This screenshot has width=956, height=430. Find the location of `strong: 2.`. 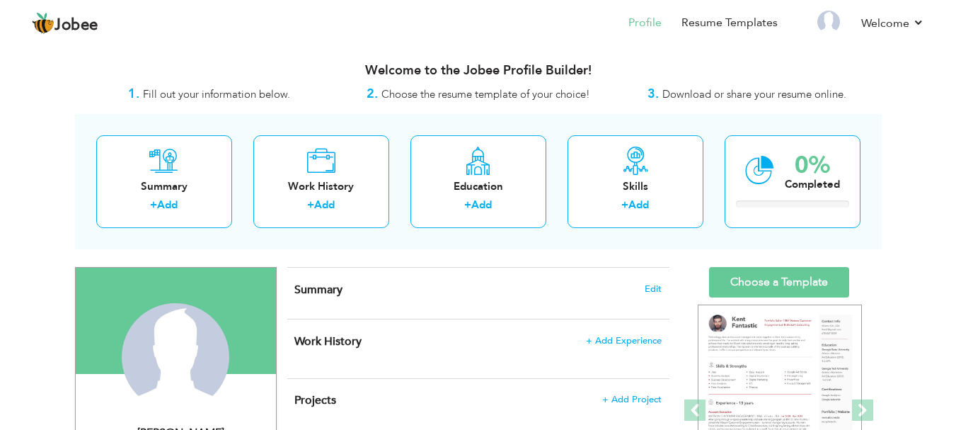

strong: 2. is located at coordinates (372, 93).